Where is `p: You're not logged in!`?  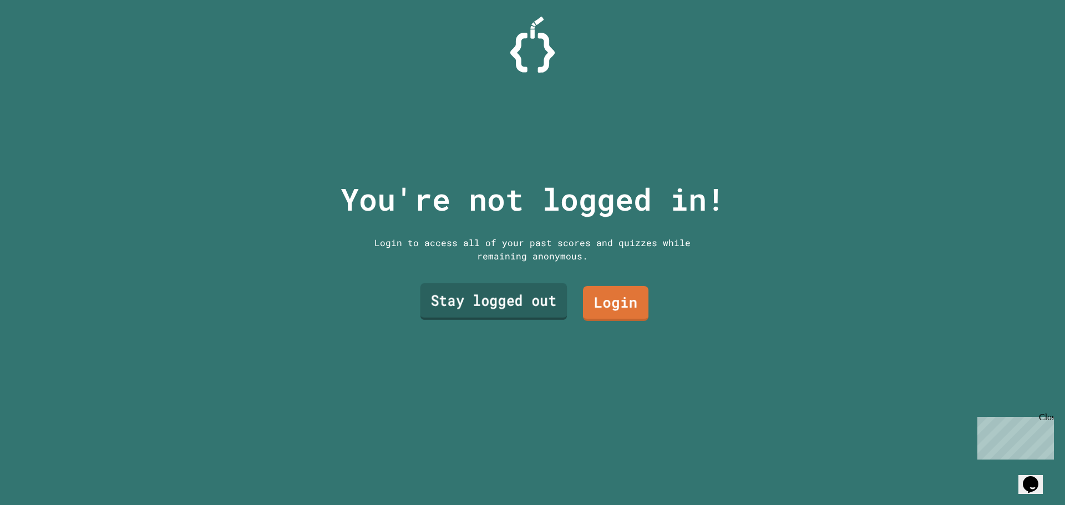
p: You're not logged in! is located at coordinates (532, 199).